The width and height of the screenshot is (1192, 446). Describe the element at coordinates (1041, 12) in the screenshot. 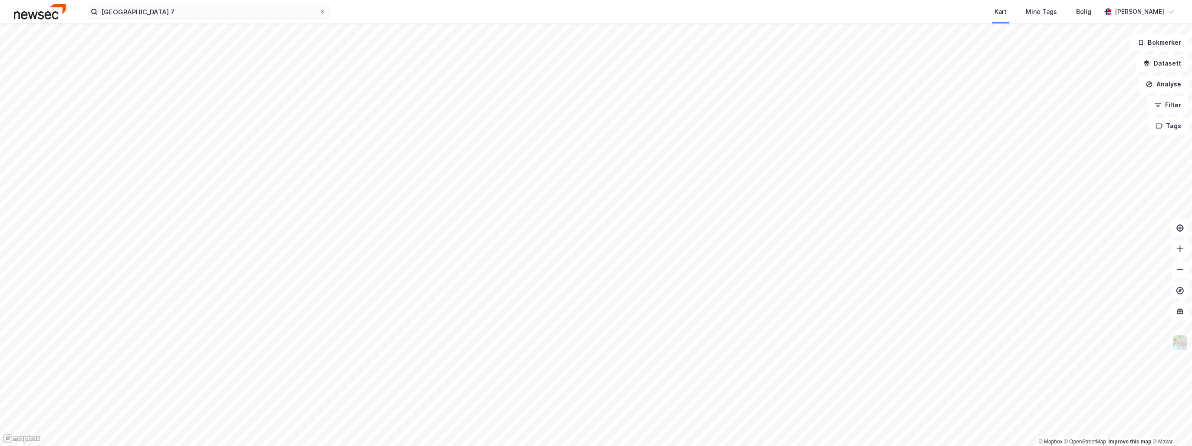

I see `div: Mine Tags` at that location.